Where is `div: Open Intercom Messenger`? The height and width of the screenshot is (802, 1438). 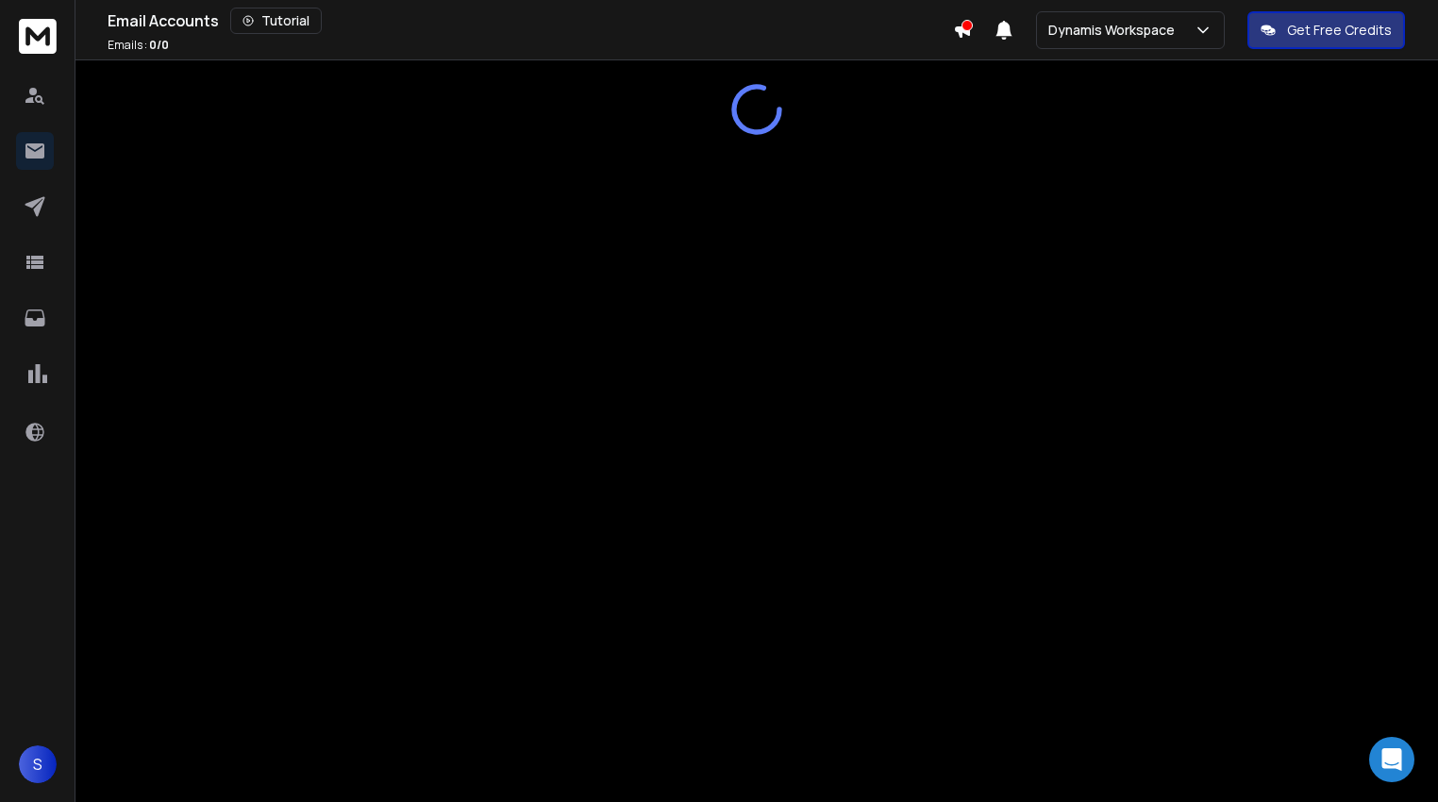
div: Open Intercom Messenger is located at coordinates (1392, 760).